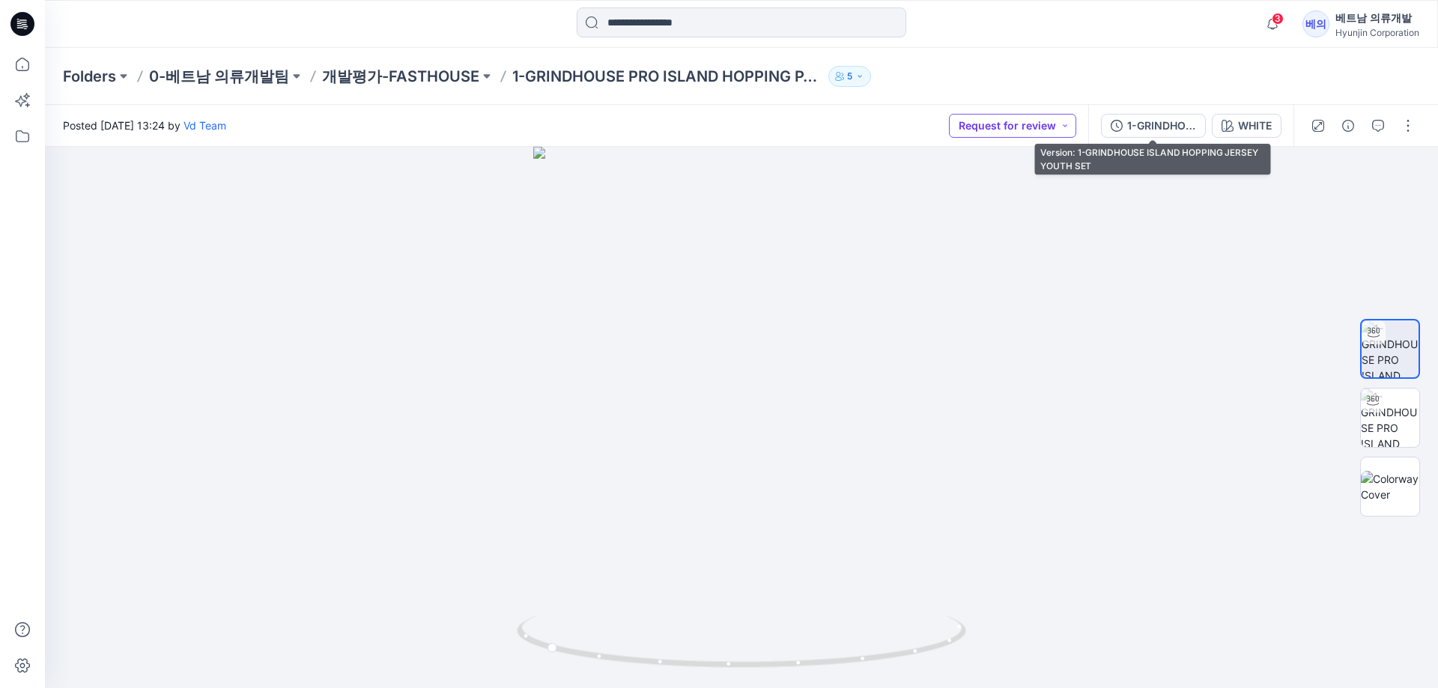  Describe the element at coordinates (1278, 19) in the screenshot. I see `span: 3` at that location.